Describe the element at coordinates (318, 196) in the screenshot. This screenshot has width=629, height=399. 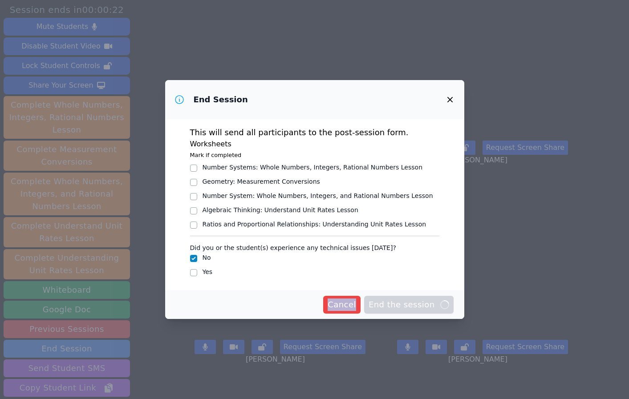
I see `div: Number System : Whole Numbers, Integers, and Rational Numbers Lesson` at that location.